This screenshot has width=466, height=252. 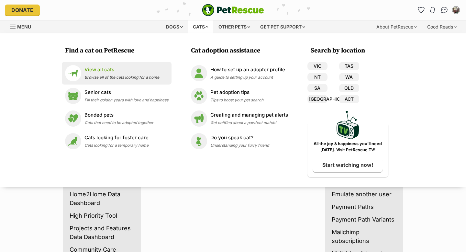 What do you see at coordinates (126, 92) in the screenshot?
I see `p: Senior cats` at bounding box center [126, 92].